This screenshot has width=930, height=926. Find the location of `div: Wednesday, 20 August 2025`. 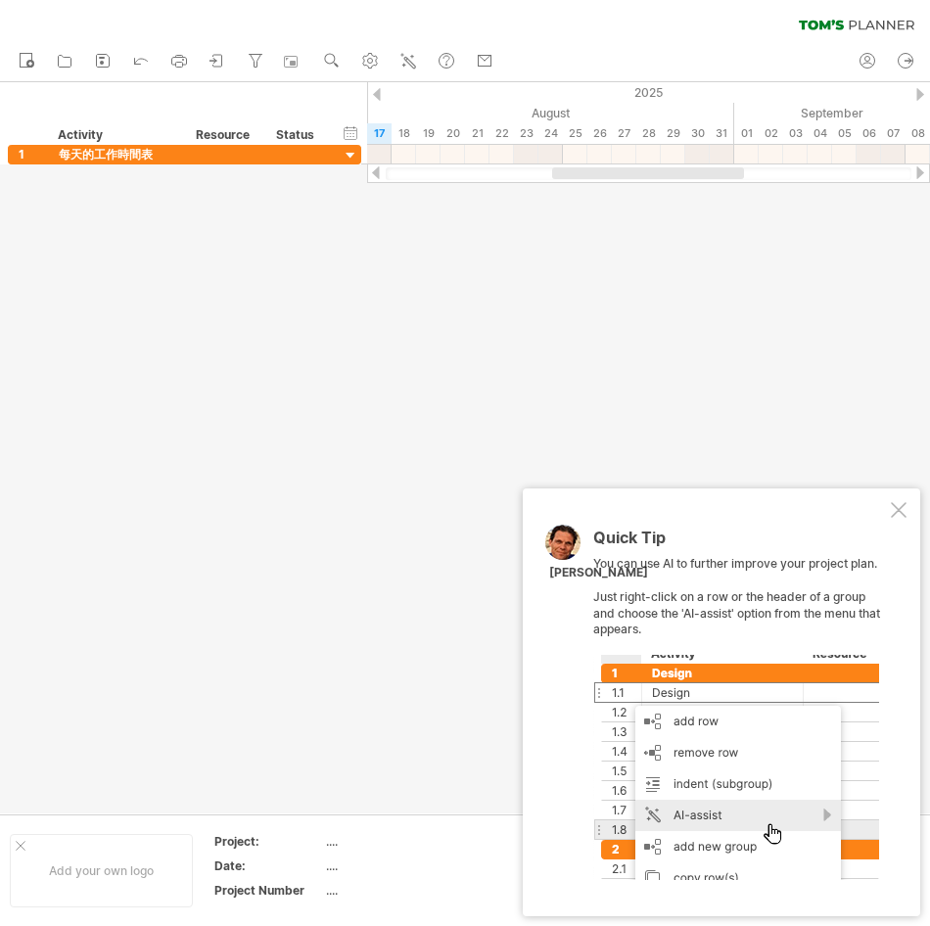

div: Wednesday, 20 August 2025 is located at coordinates (452, 133).